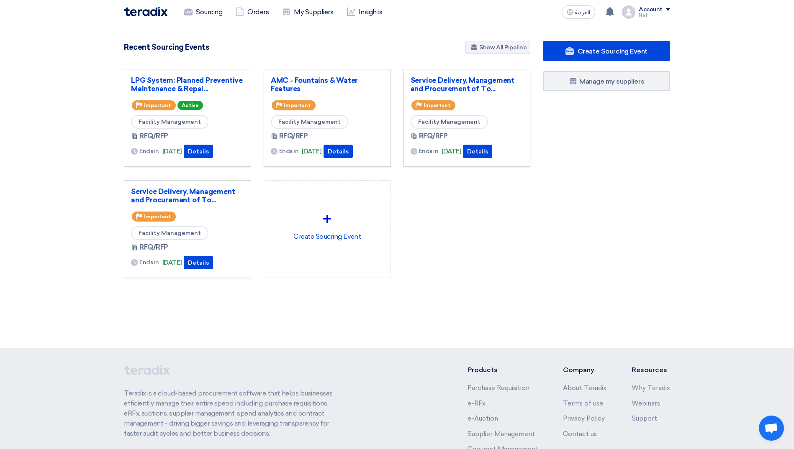  Describe the element at coordinates (612, 51) in the screenshot. I see `span: Create Sourcing Event` at that location.